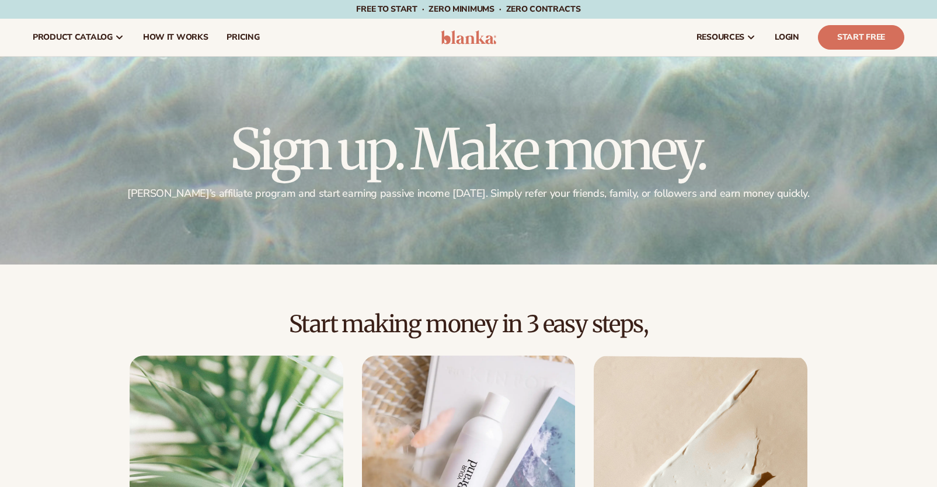 The image size is (937, 487). I want to click on a: resources, so click(727, 37).